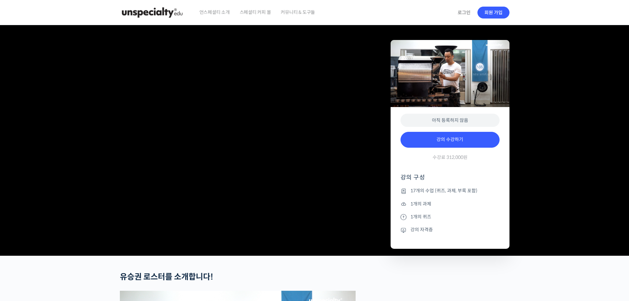  Describe the element at coordinates (450, 191) in the screenshot. I see `li: 17개의 수업 (퀴즈, 과제, 부록 포함)` at that location.